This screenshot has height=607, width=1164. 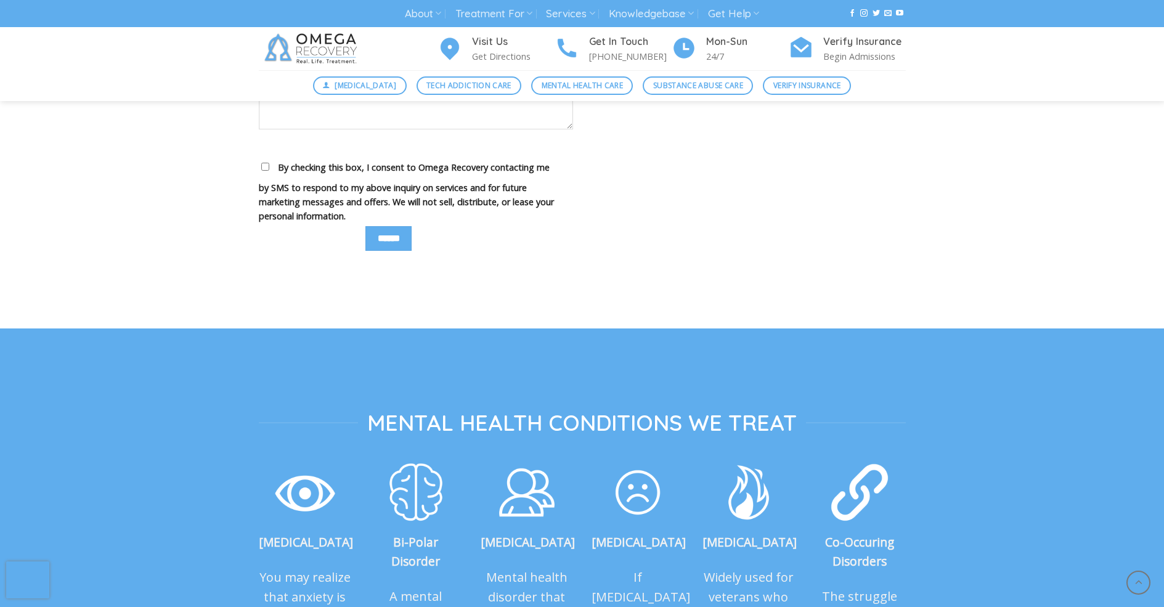 What do you see at coordinates (469, 86) in the screenshot?
I see `a: Tech Addiction Care` at bounding box center [469, 86].